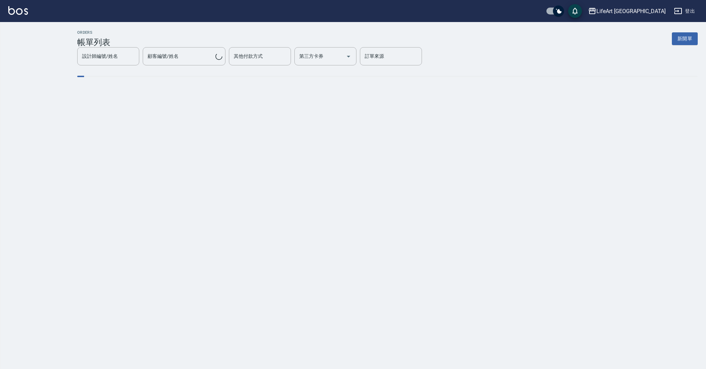  Describe the element at coordinates (18, 10) in the screenshot. I see `img: Logo` at that location.